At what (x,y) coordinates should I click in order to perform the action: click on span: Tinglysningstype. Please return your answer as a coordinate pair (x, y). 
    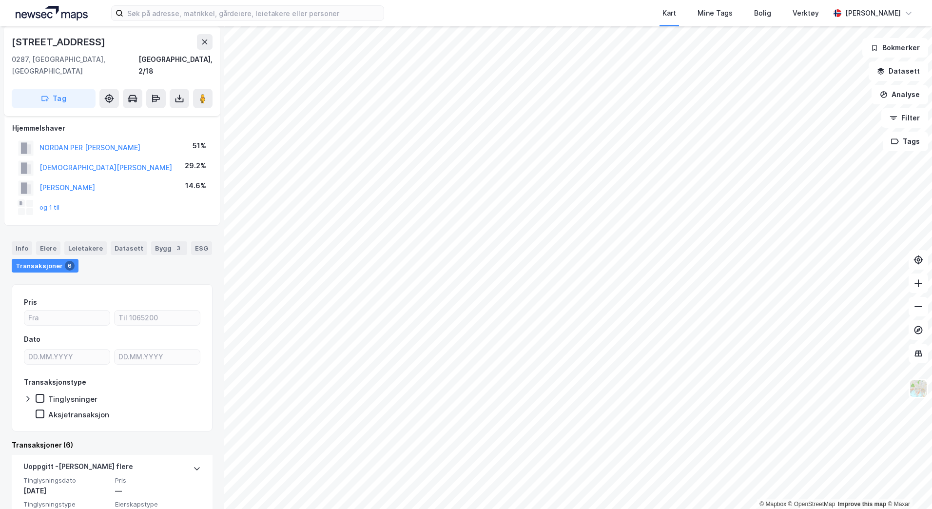
    Looking at the image, I should click on (66, 504).